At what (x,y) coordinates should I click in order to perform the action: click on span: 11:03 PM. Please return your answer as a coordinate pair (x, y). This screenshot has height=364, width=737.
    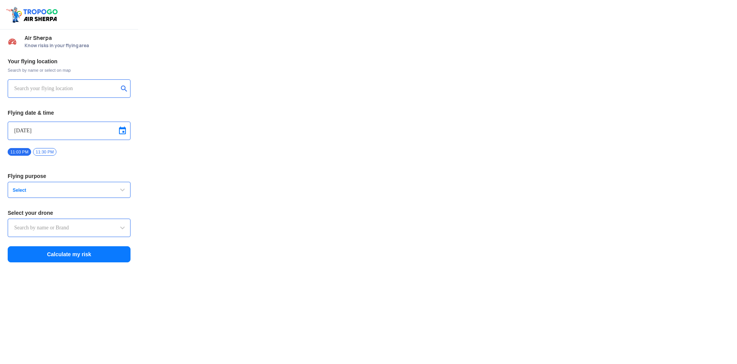
    Looking at the image, I should click on (19, 152).